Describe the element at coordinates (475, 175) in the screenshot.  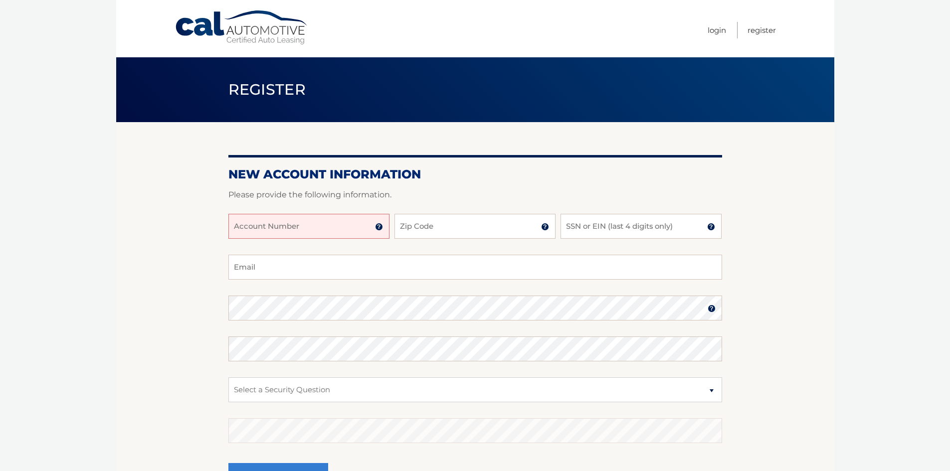
I see `h2: New Account Information` at that location.